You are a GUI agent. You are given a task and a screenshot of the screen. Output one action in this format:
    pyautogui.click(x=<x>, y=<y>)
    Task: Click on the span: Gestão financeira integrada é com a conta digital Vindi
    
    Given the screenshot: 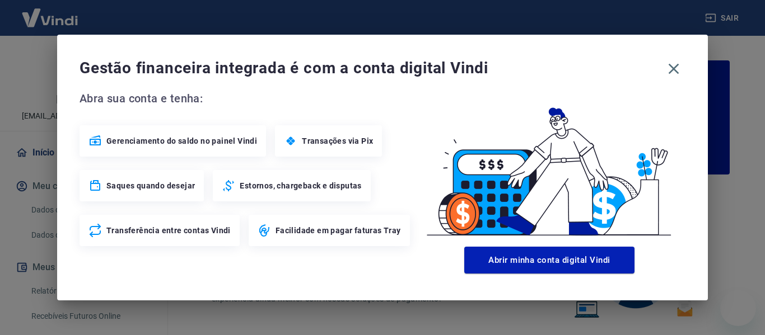 What is the action you would take?
    pyautogui.click(x=371, y=68)
    